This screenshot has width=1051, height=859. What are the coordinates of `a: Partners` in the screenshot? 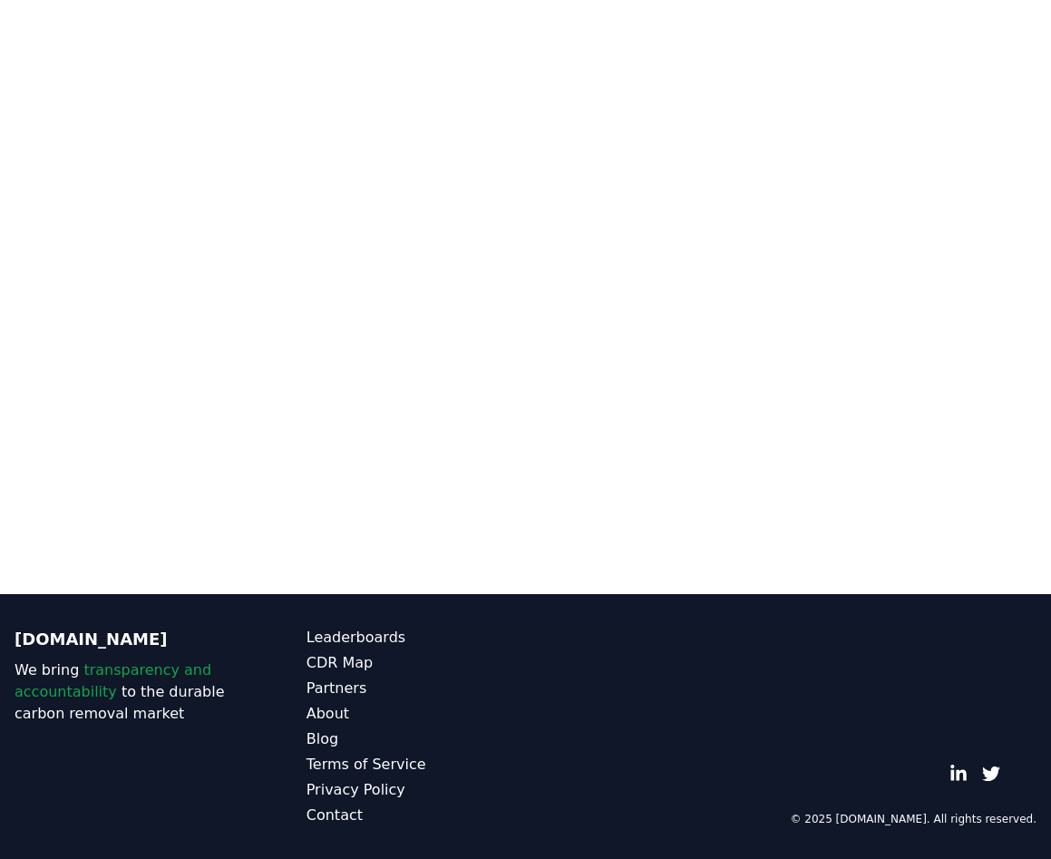 It's located at (416, 688).